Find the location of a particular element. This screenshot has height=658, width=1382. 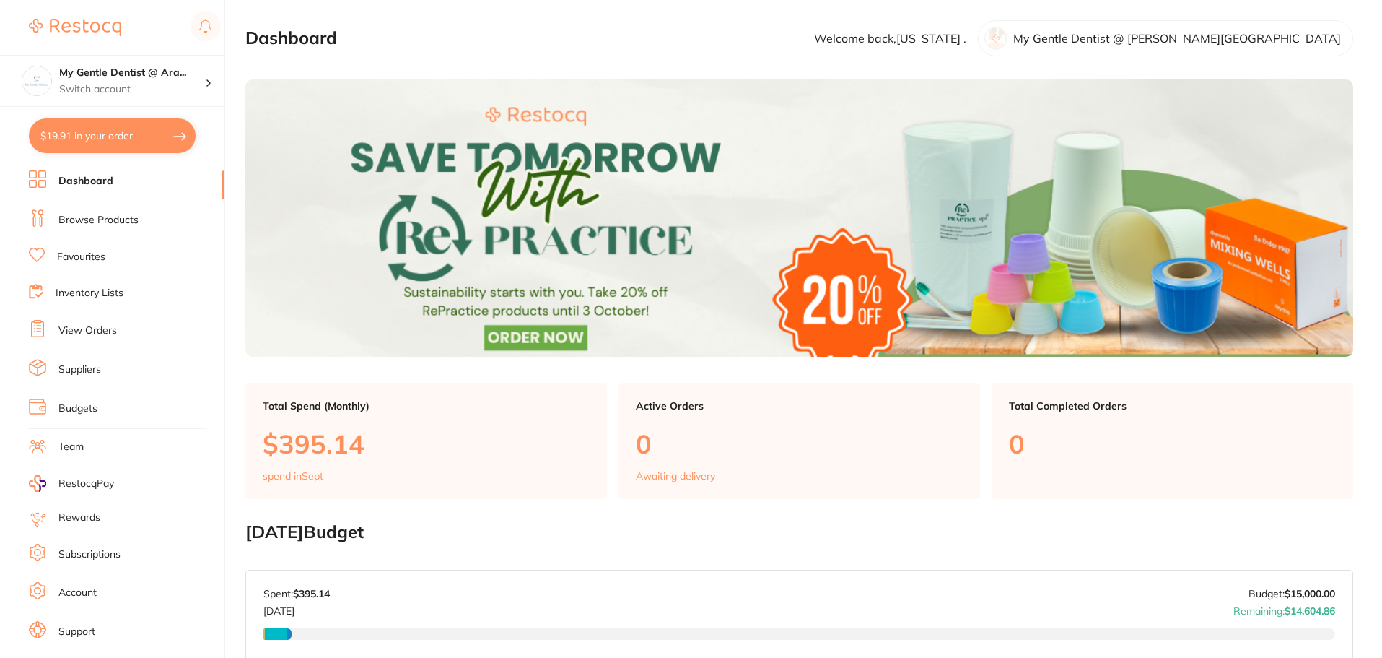

a: Total Spend (Monthly)$395.14spend inSept is located at coordinates (426, 441).